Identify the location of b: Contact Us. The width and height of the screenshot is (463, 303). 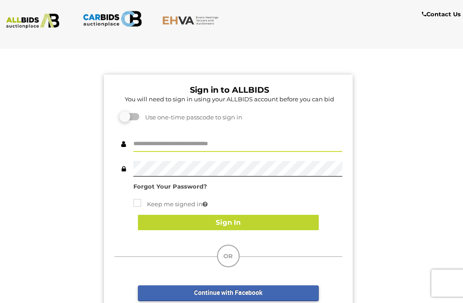
(442, 14).